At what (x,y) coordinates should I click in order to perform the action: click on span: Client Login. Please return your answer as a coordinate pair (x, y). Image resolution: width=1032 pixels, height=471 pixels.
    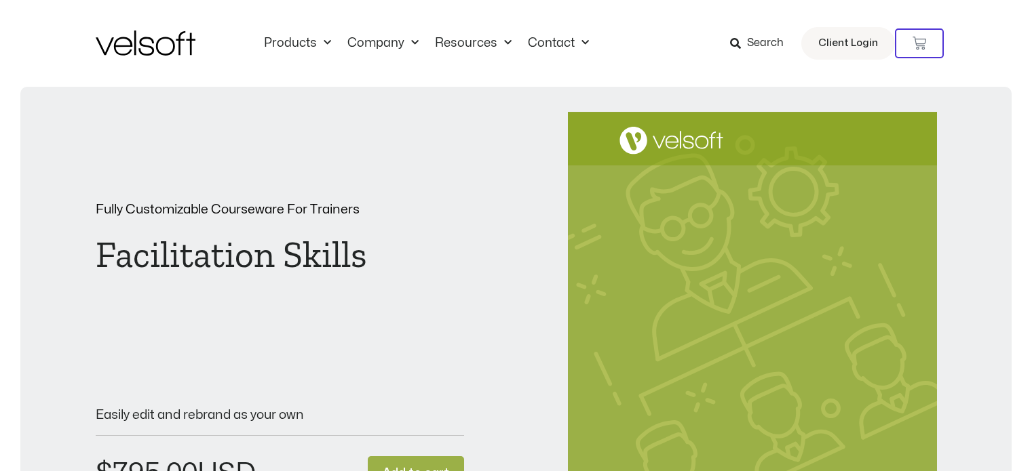
    Looking at the image, I should click on (848, 43).